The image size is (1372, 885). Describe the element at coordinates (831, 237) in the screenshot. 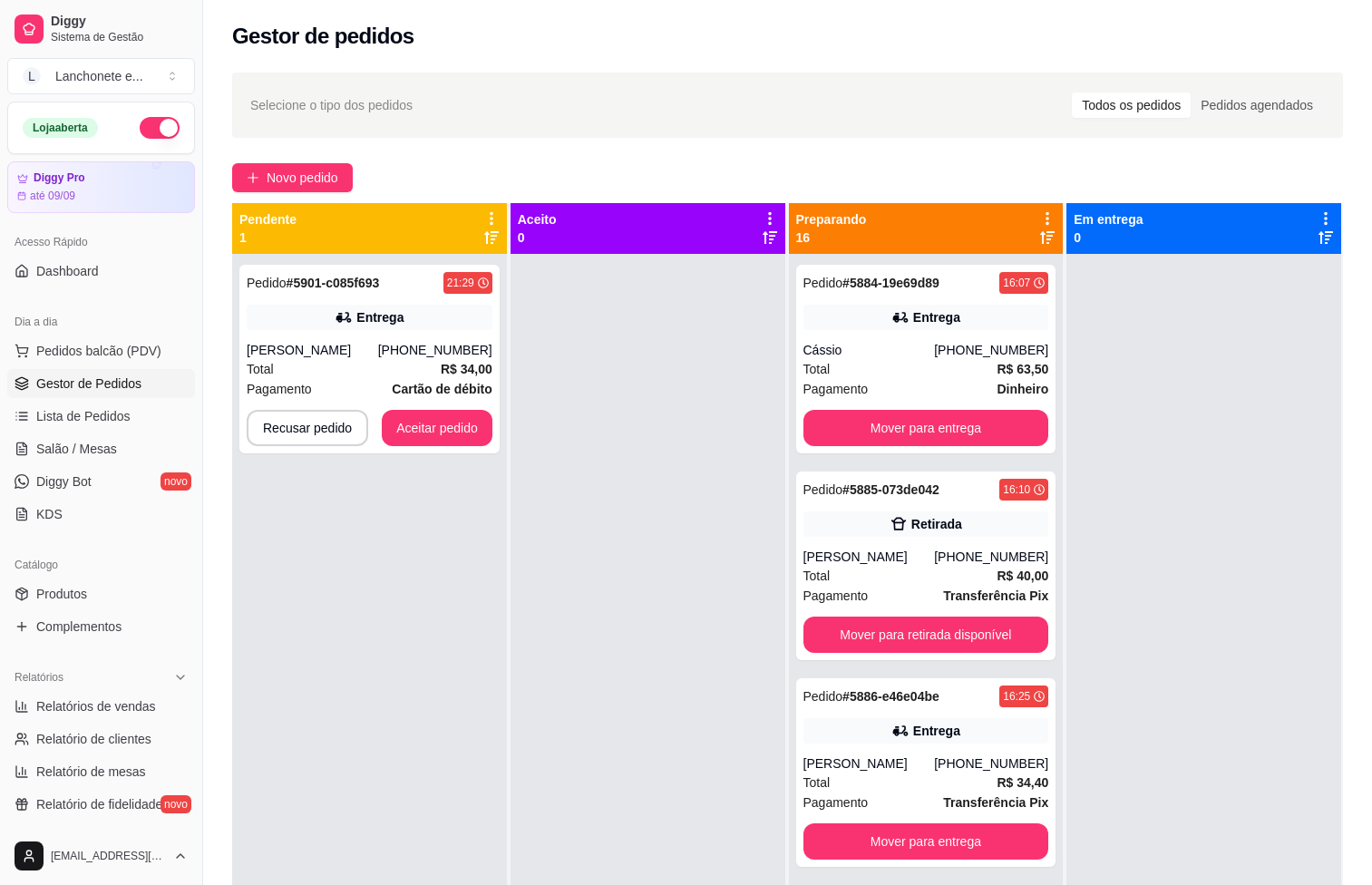

I see `p: 16` at that location.